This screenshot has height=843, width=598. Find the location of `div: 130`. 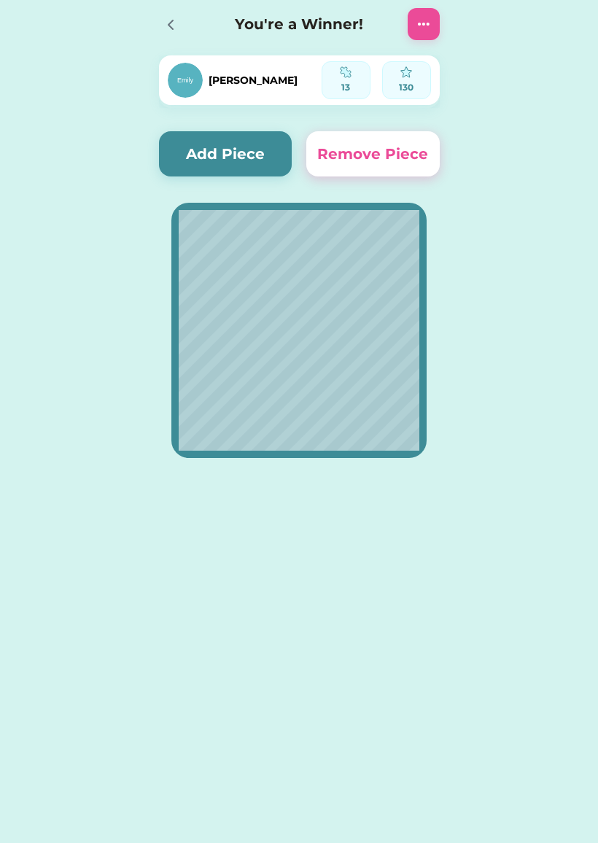

div: 130 is located at coordinates (406, 87).